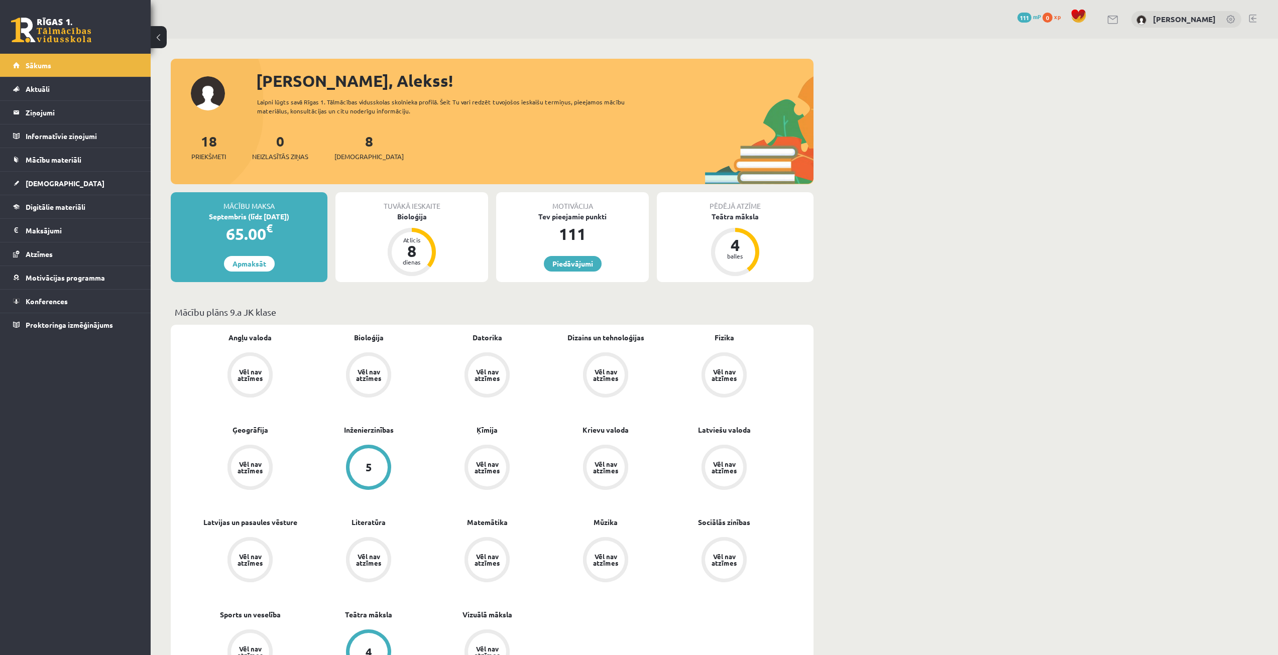 The image size is (1278, 655). What do you see at coordinates (412, 251) in the screenshot?
I see `div: 8` at bounding box center [412, 251].